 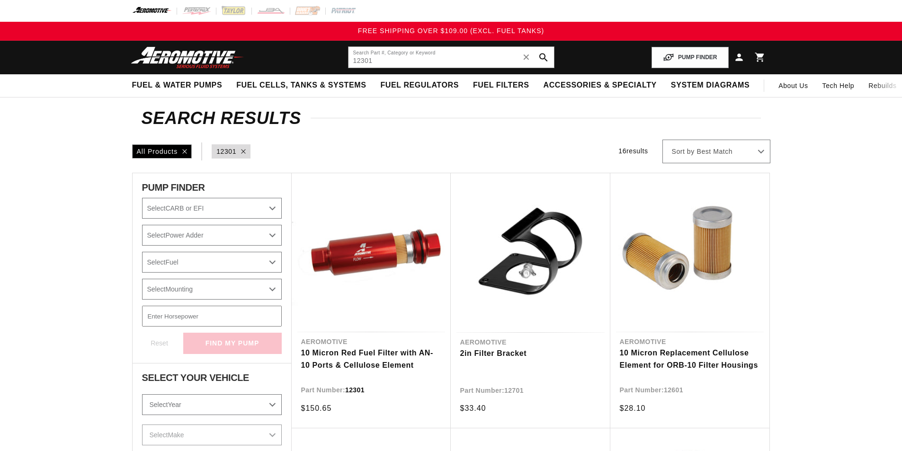 I want to click on a: 12301, so click(x=226, y=152).